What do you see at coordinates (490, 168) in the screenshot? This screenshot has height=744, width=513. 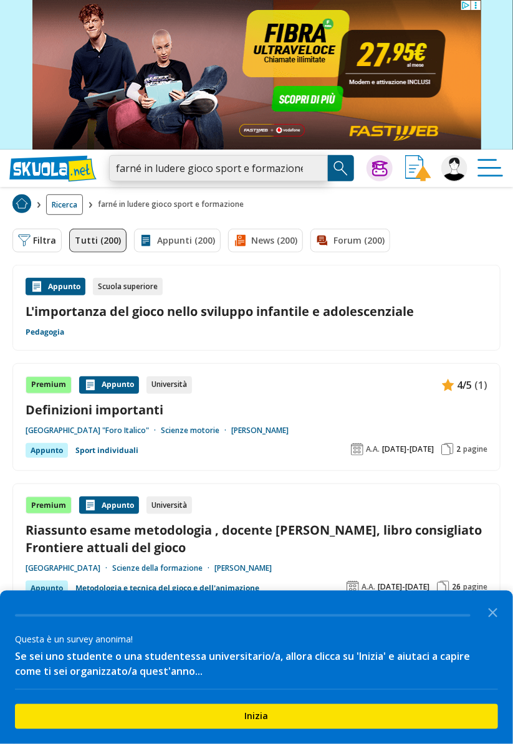 I see `button: Menù` at bounding box center [490, 168].